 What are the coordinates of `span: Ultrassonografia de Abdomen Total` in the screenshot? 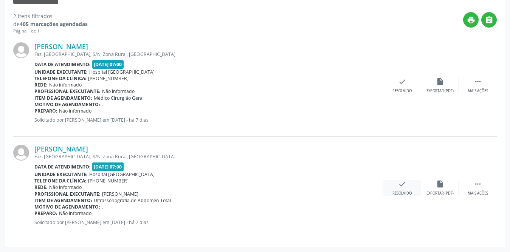 It's located at (132, 200).